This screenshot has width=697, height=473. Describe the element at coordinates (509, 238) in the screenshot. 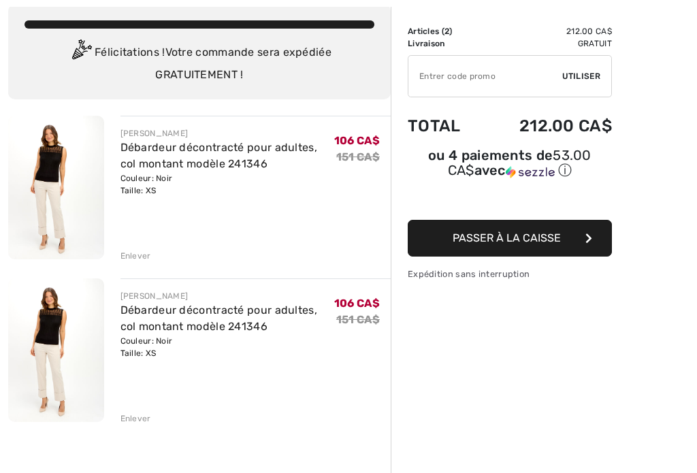

I see `button: Passer à la caisse` at that location.